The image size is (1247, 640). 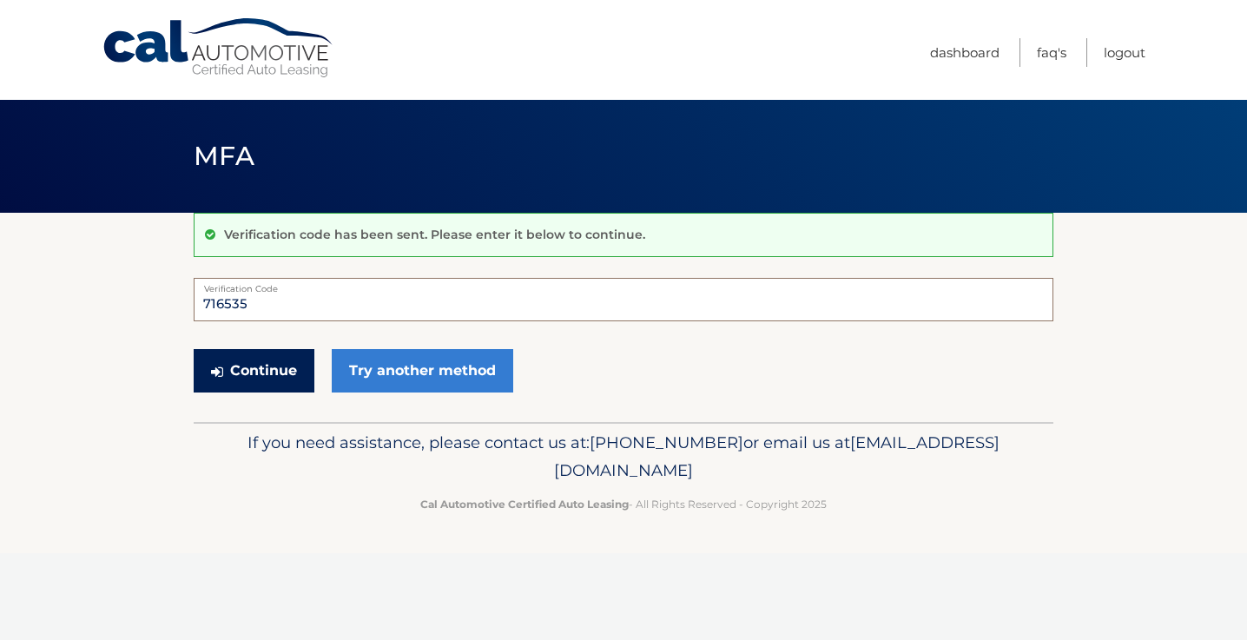 What do you see at coordinates (434, 234) in the screenshot?
I see `p: Verification code has been sent. Please enter it below to continue.` at bounding box center [434, 234].